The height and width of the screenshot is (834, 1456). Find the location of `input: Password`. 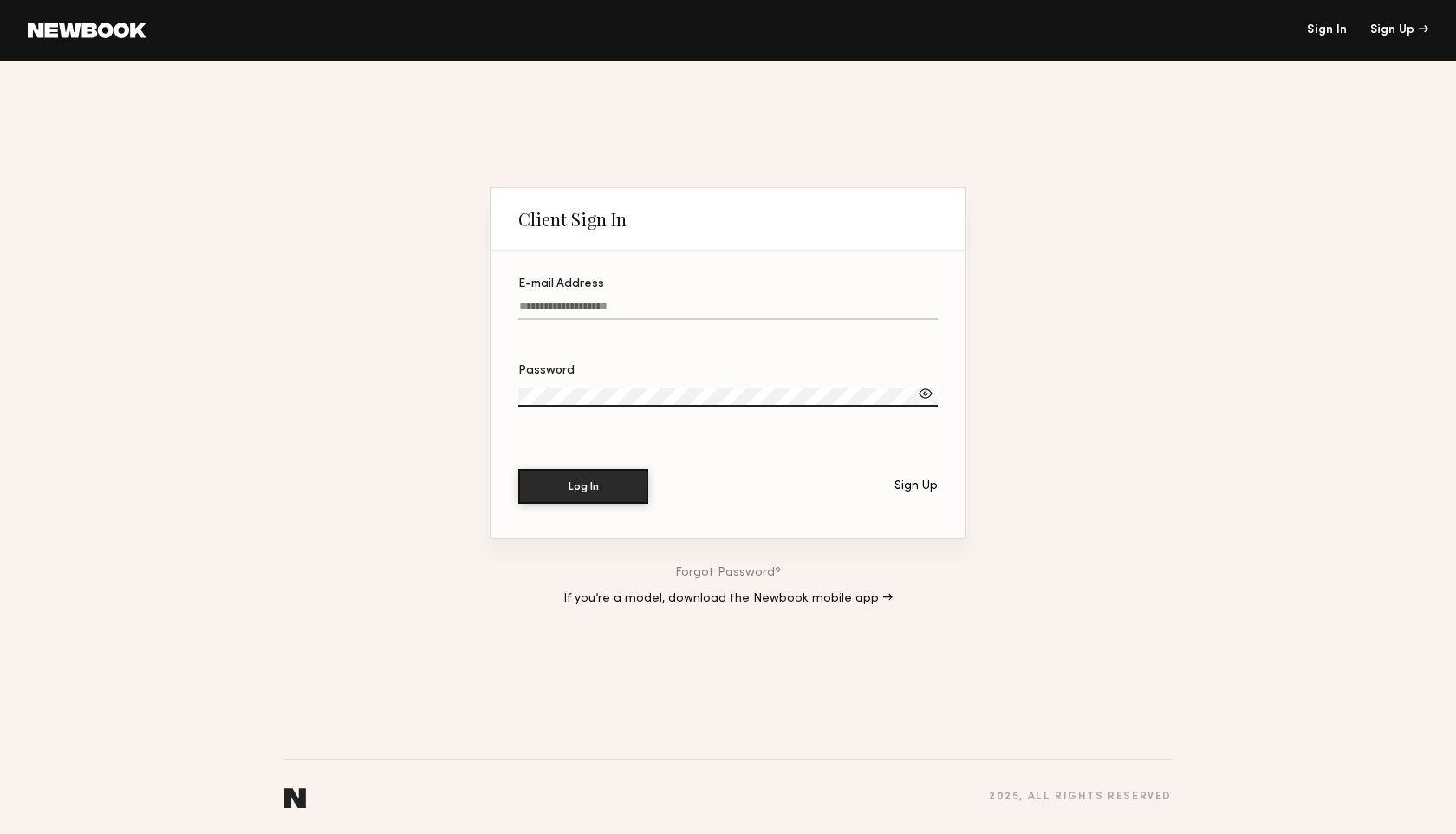

input: Password is located at coordinates (728, 397).